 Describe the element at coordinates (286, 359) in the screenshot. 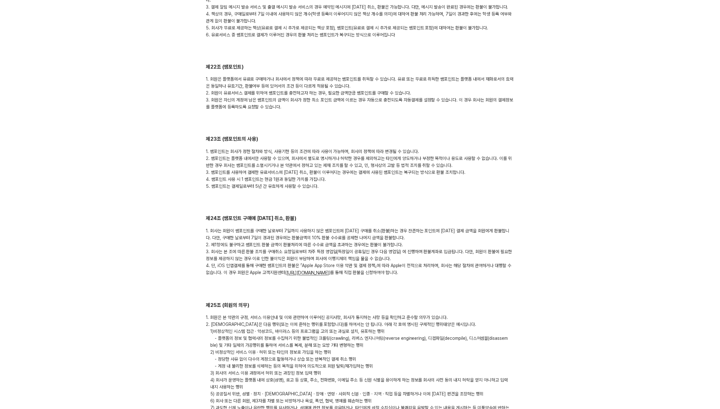

I see `span: - 정당한 사유 없이 다수의 계정으로 활동하거나 상습 또는 반복적인 결제 취소 행위` at that location.